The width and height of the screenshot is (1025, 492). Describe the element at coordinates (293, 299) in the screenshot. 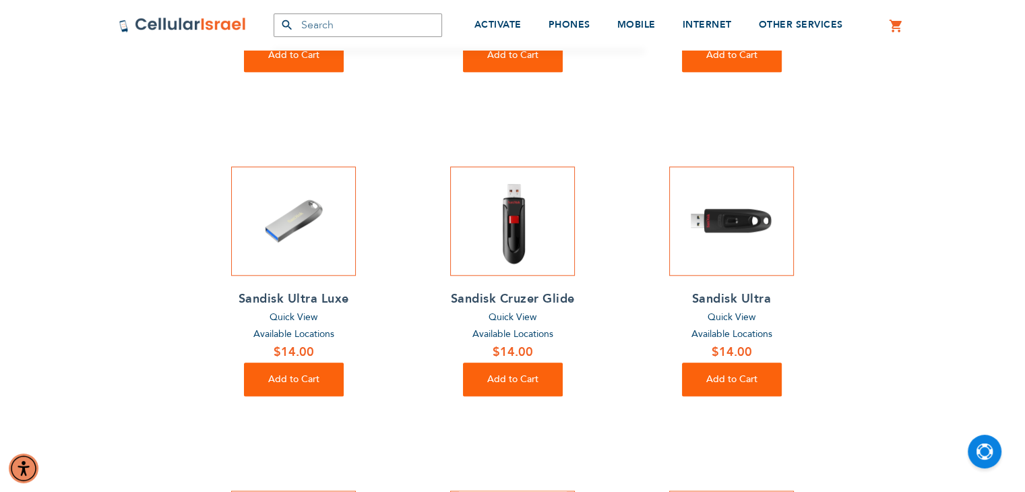

I see `h2: Sandisk Ultra Luxe` at that location.